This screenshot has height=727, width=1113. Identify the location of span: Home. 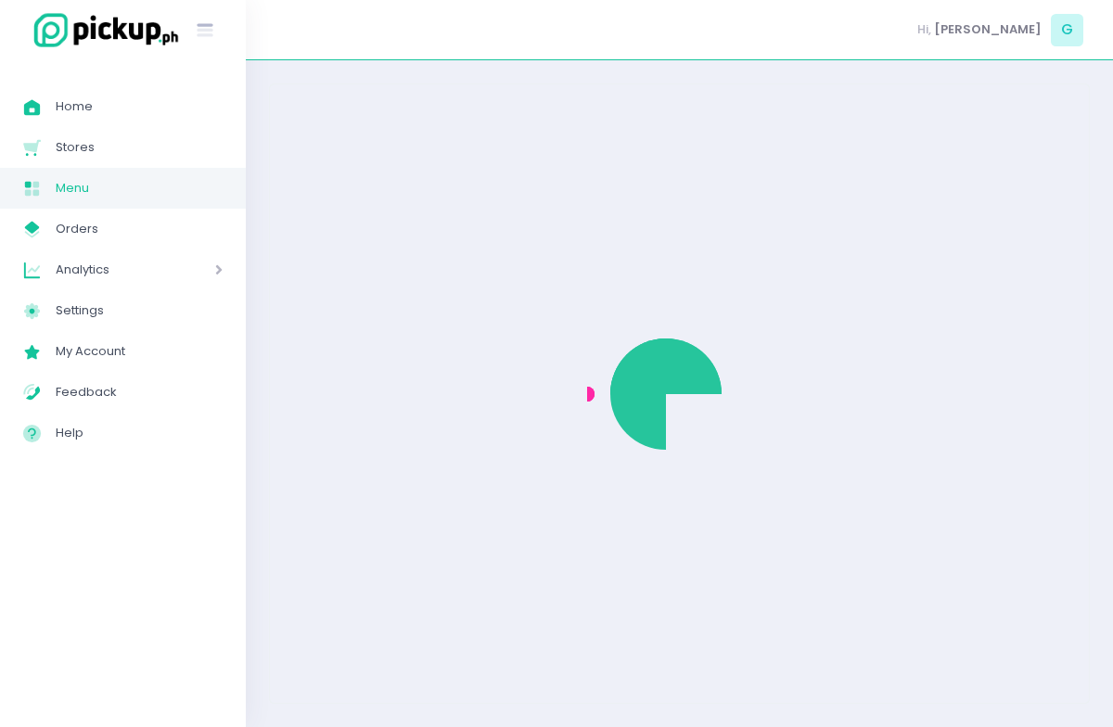
(139, 107).